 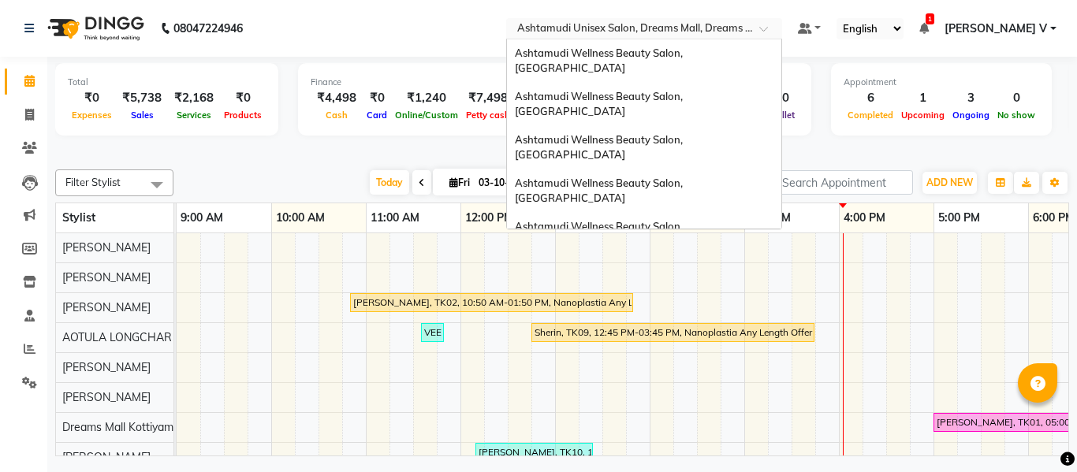 What do you see at coordinates (959, 218) in the screenshot?
I see `a: 5:00 PM` at bounding box center [959, 218].